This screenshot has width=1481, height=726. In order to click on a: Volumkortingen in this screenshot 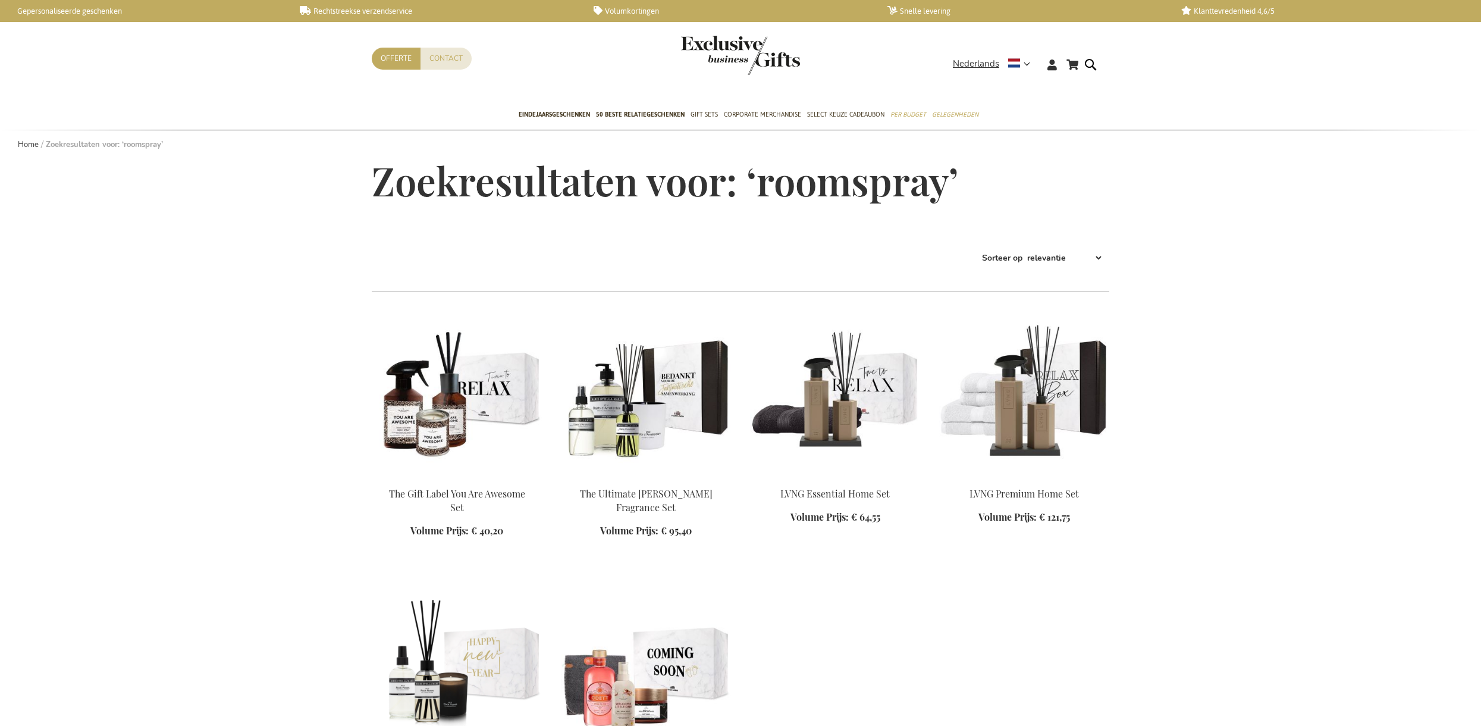, I will do `click(731, 11)`.